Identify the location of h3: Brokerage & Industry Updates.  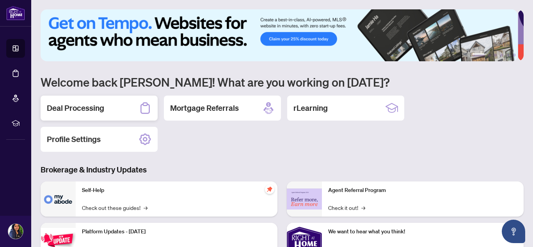
(282, 170).